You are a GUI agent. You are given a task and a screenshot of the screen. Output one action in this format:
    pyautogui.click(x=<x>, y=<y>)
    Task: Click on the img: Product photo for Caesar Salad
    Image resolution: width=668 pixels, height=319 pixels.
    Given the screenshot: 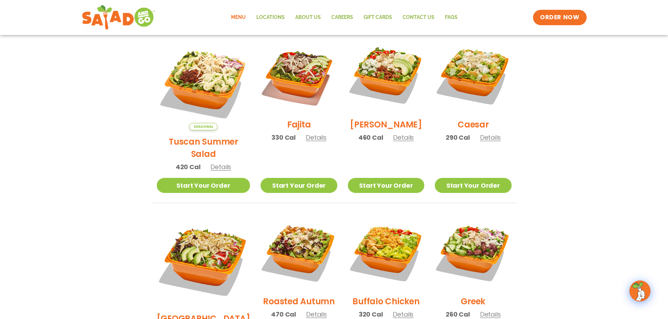 What is the action you would take?
    pyautogui.click(x=473, y=75)
    